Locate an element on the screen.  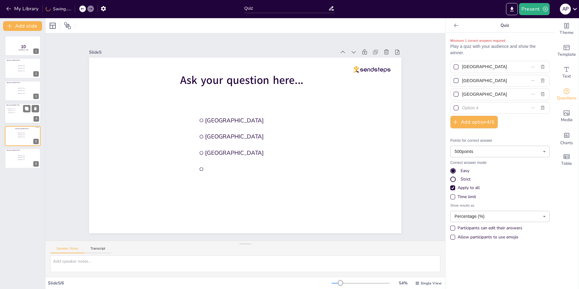
div: 6 is located at coordinates (36, 164).